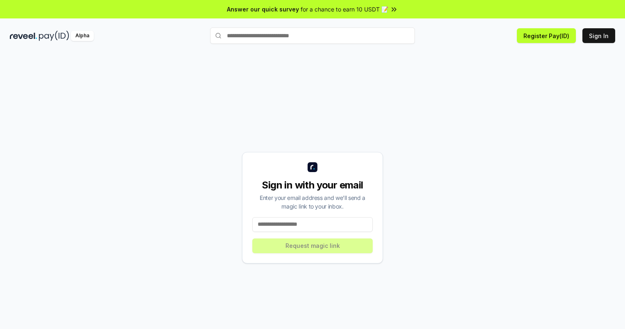  I want to click on div: Sign in with your email, so click(313, 185).